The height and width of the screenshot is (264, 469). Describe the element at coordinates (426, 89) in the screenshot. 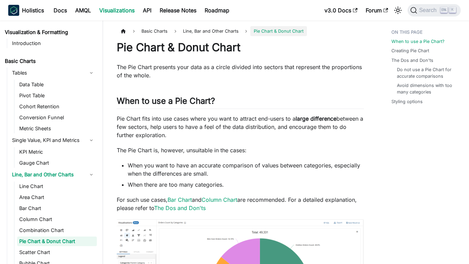

I see `a: Avoid dimensions with too many categories` at that location.